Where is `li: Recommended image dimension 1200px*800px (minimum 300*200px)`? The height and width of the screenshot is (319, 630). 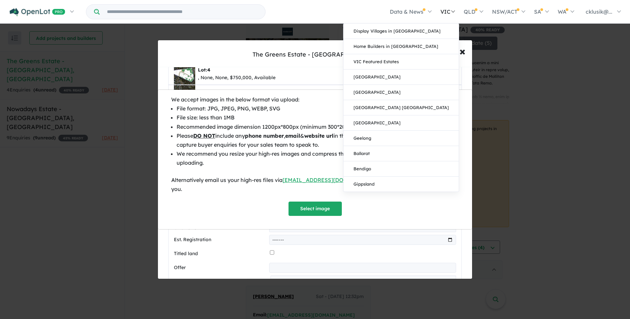
li: Recommended image dimension 1200px*800px (minimum 300*200px) is located at coordinates (318, 127).